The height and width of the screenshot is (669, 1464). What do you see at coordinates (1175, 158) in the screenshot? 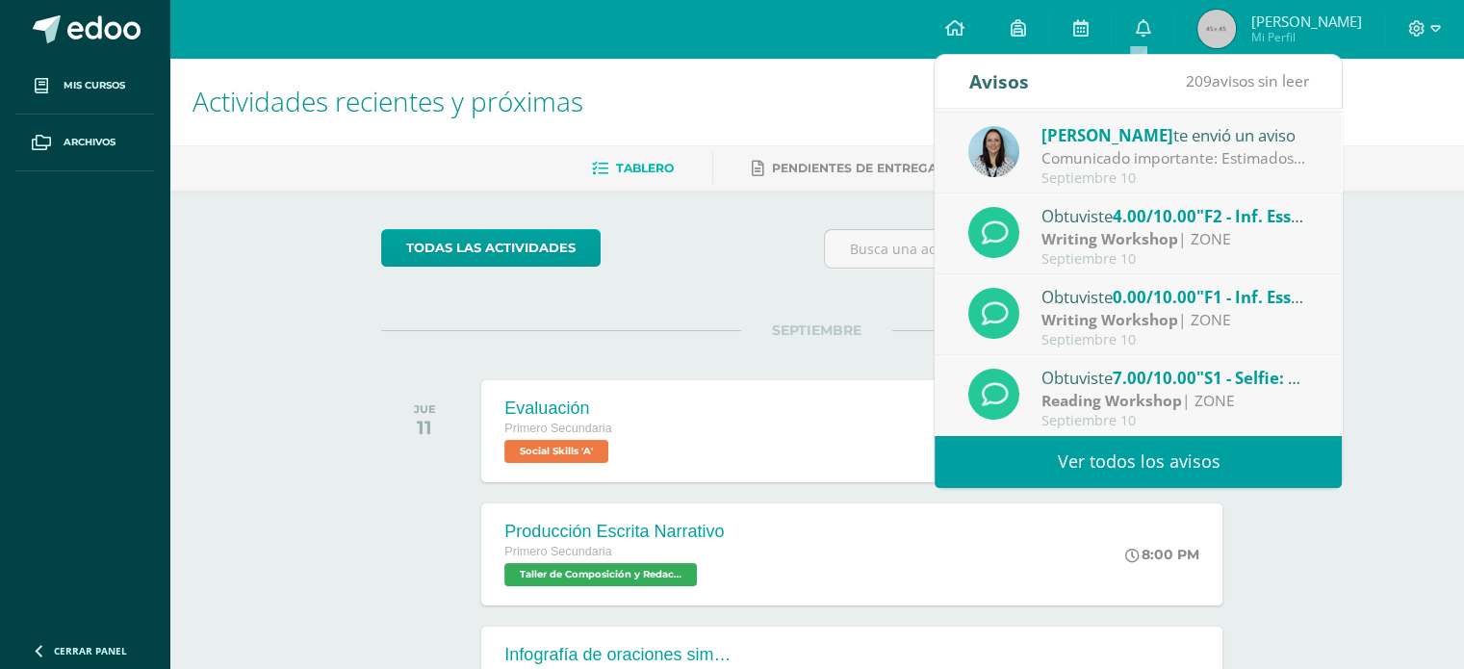
I see `div: Comunicado importante: Estimados padres de familia, Les compartimos información importante para t...` at bounding box center [1175, 158].